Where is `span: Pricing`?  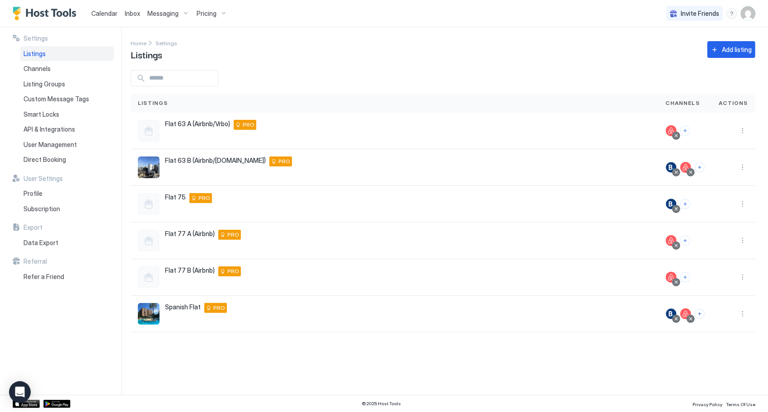 span: Pricing is located at coordinates (206, 14).